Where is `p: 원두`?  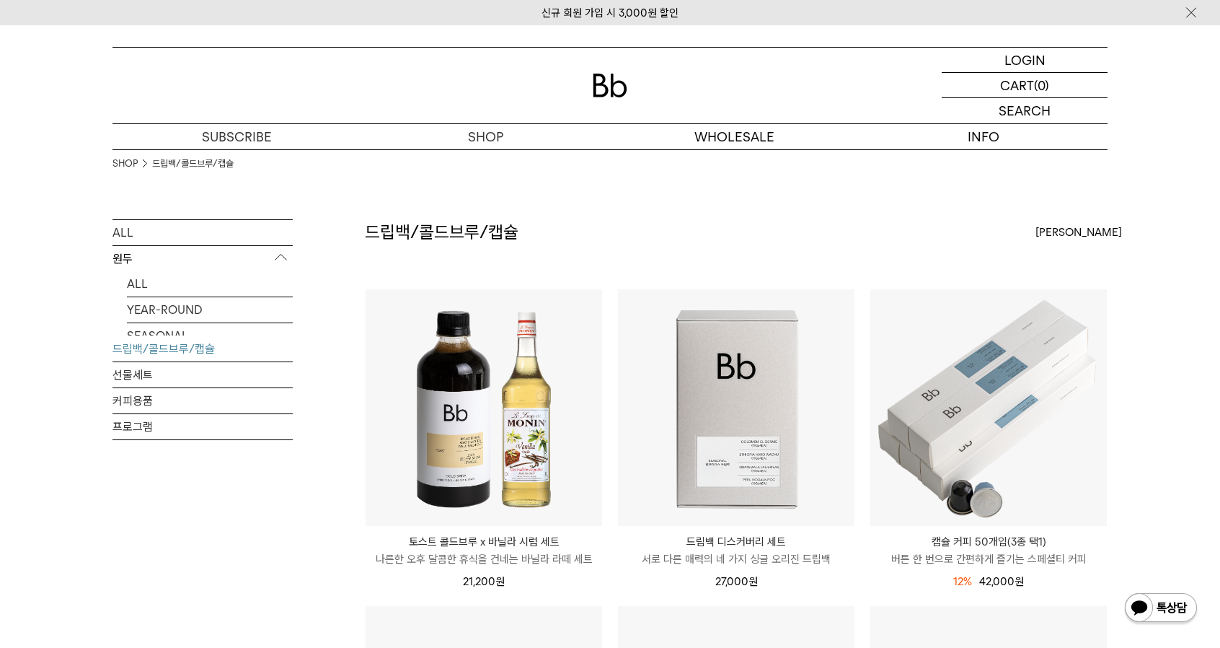
p: 원두 is located at coordinates (203, 259).